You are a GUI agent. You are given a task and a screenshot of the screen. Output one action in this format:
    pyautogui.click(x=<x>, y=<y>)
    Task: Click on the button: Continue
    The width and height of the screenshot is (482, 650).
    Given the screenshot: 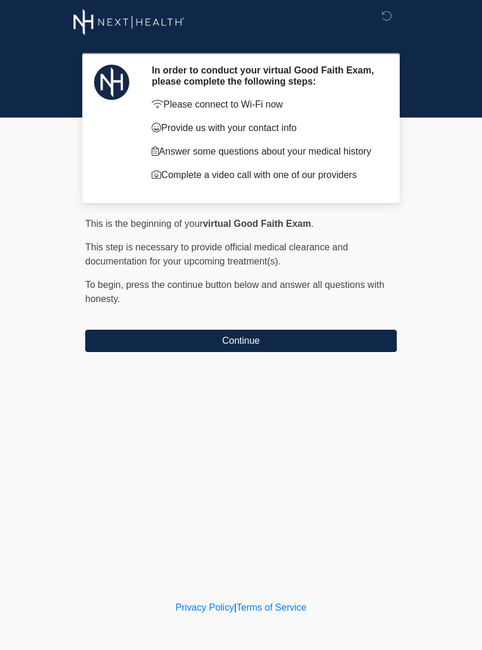 What is the action you would take?
    pyautogui.click(x=241, y=341)
    